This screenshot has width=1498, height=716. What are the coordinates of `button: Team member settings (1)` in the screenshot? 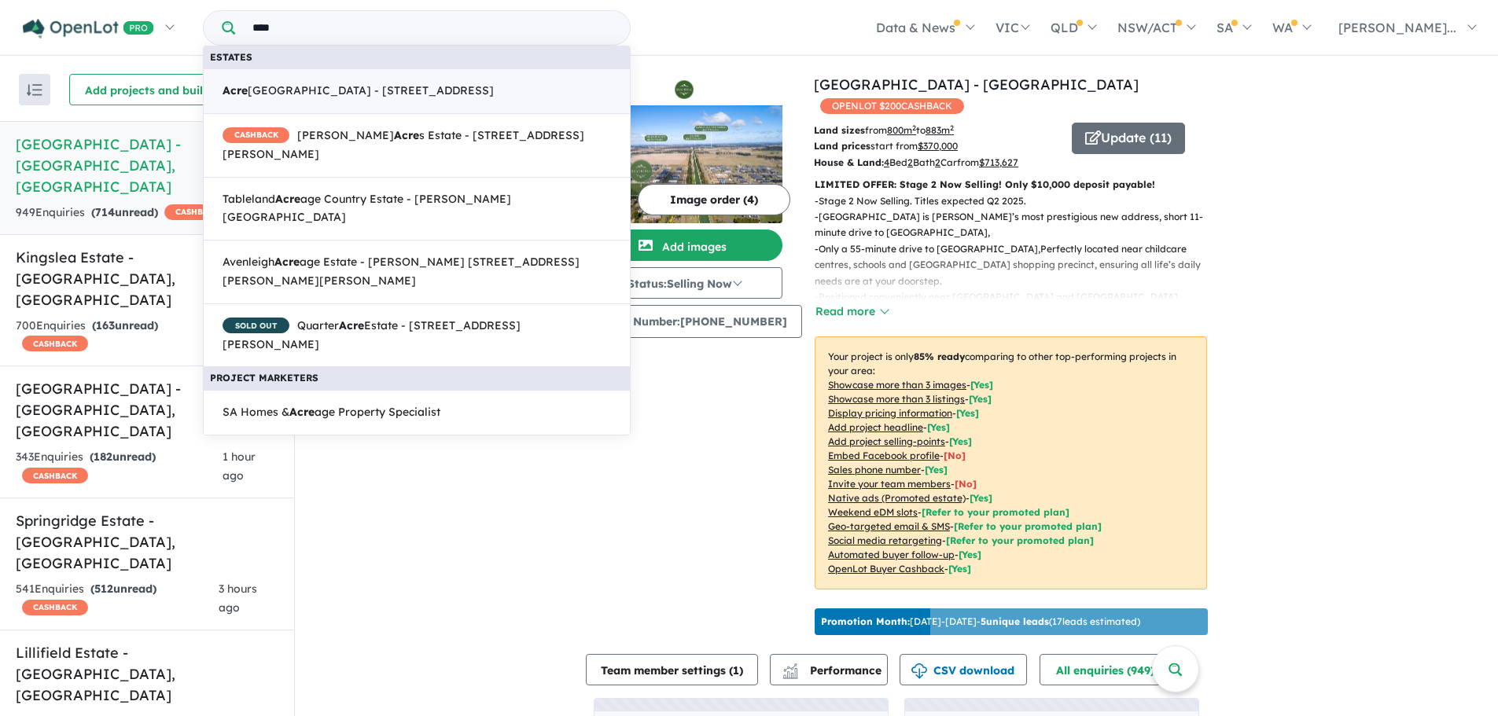 It's located at (671, 670).